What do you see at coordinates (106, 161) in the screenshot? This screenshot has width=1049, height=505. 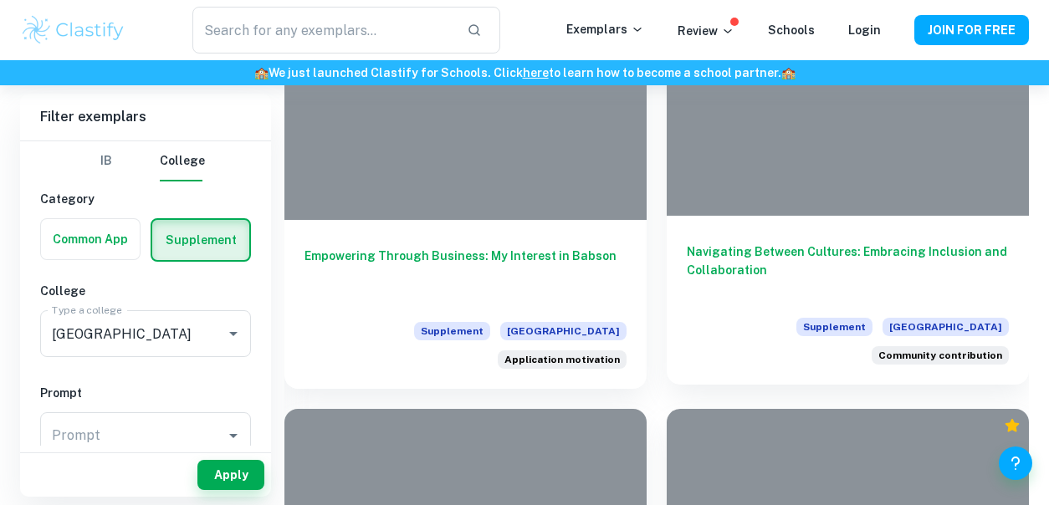 I see `button: IB` at bounding box center [106, 161].